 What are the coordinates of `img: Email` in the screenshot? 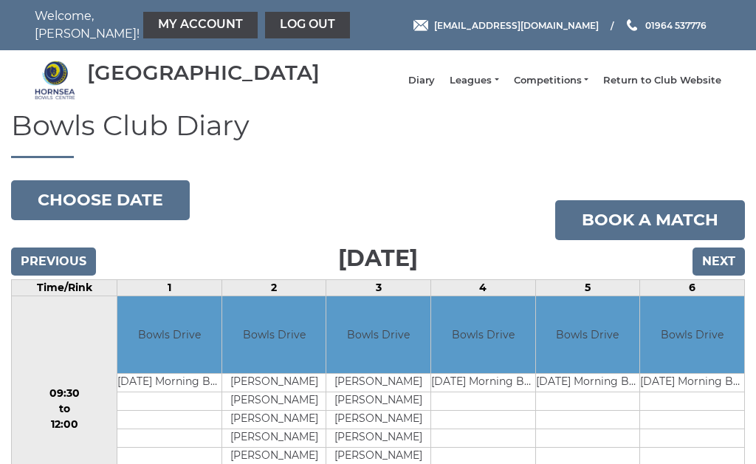 It's located at (421, 25).